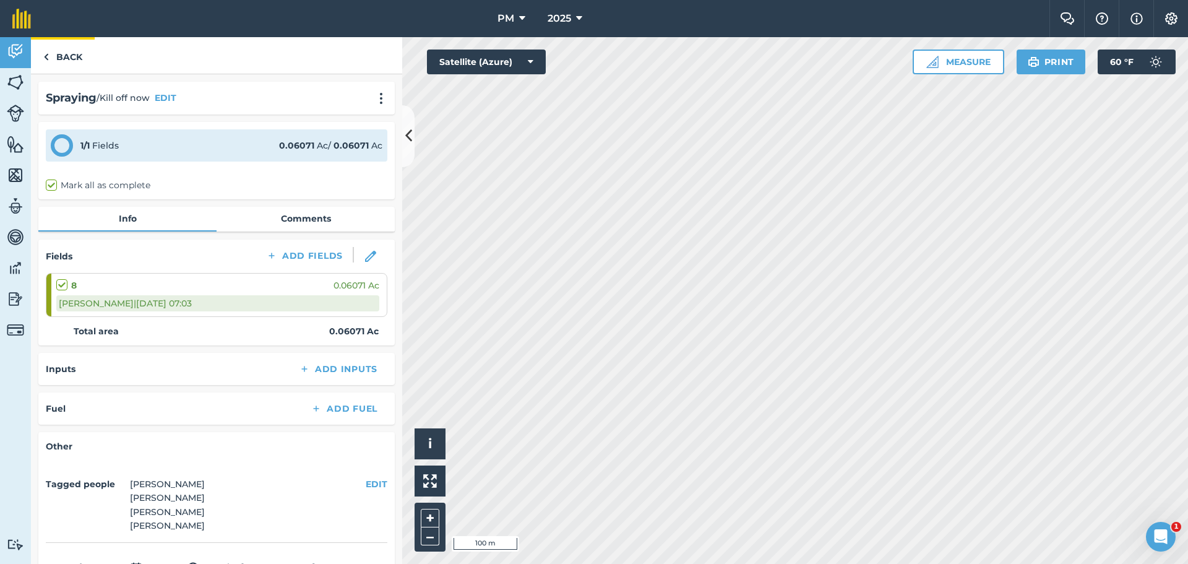 This screenshot has width=1188, height=564. What do you see at coordinates (958, 62) in the screenshot?
I see `button: Measure` at bounding box center [958, 62].